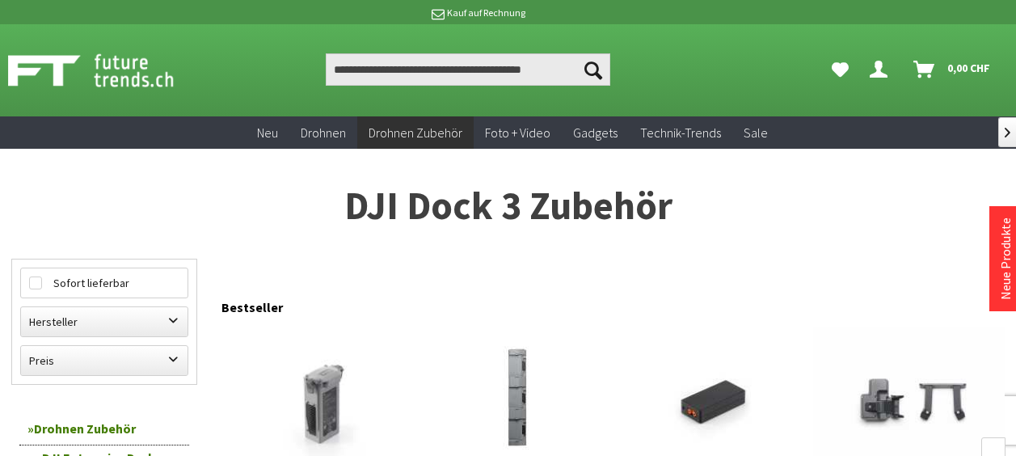 This screenshot has width=1016, height=456. What do you see at coordinates (839, 69) in the screenshot?
I see `a: Meine Favoriten` at bounding box center [839, 69].